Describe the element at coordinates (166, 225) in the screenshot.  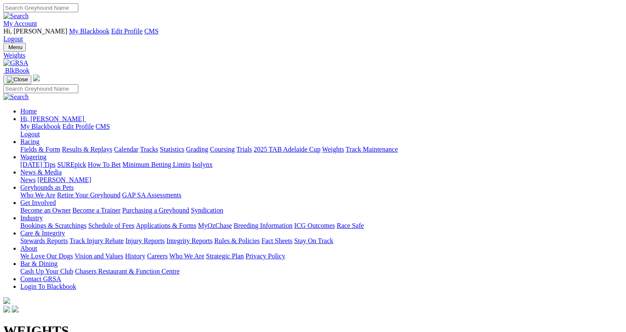
I see `a: Applications & Forms` at that location.